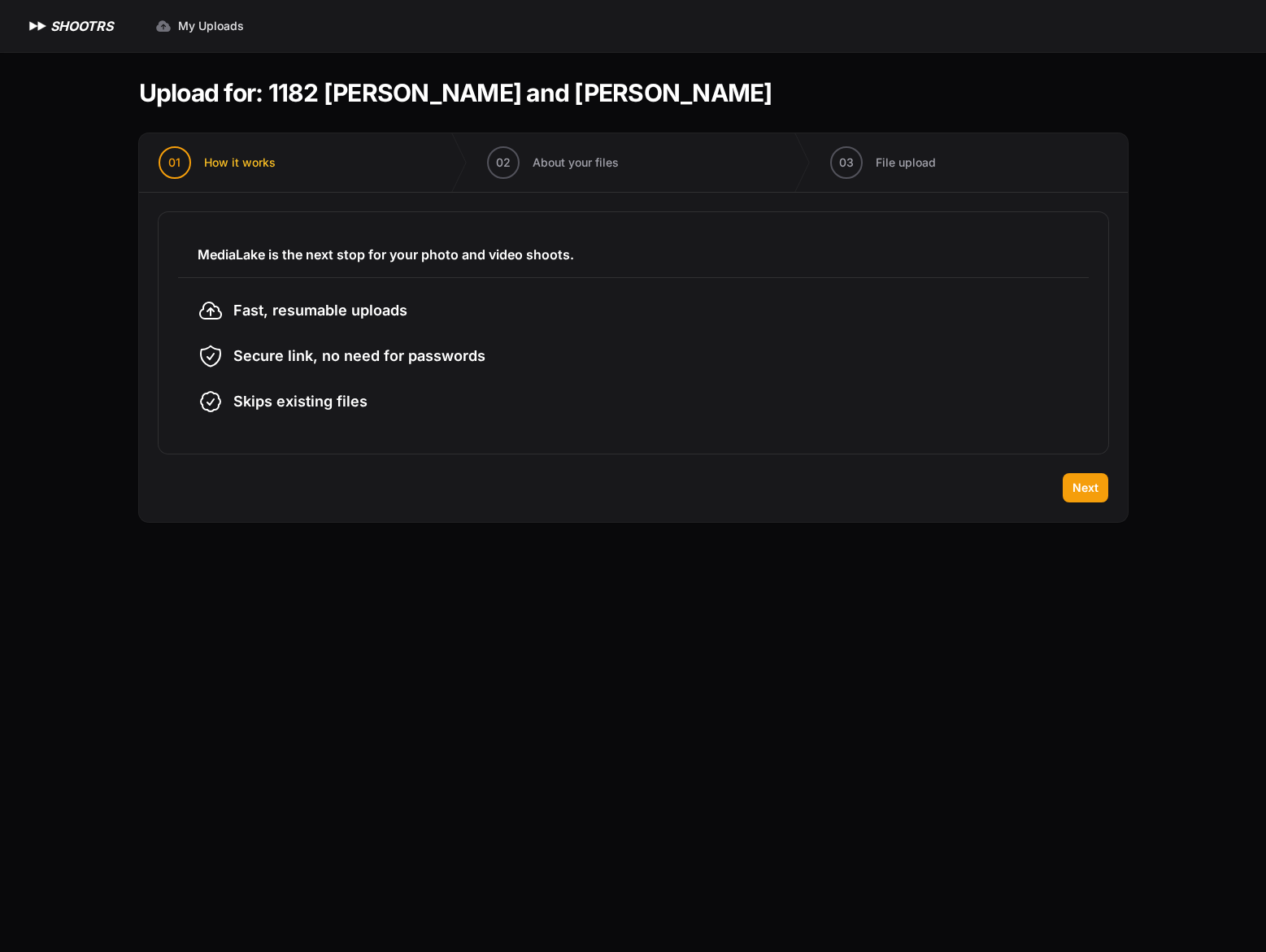  What do you see at coordinates (81, 26) in the screenshot?
I see `h1: SHOOTRS` at bounding box center [81, 26].